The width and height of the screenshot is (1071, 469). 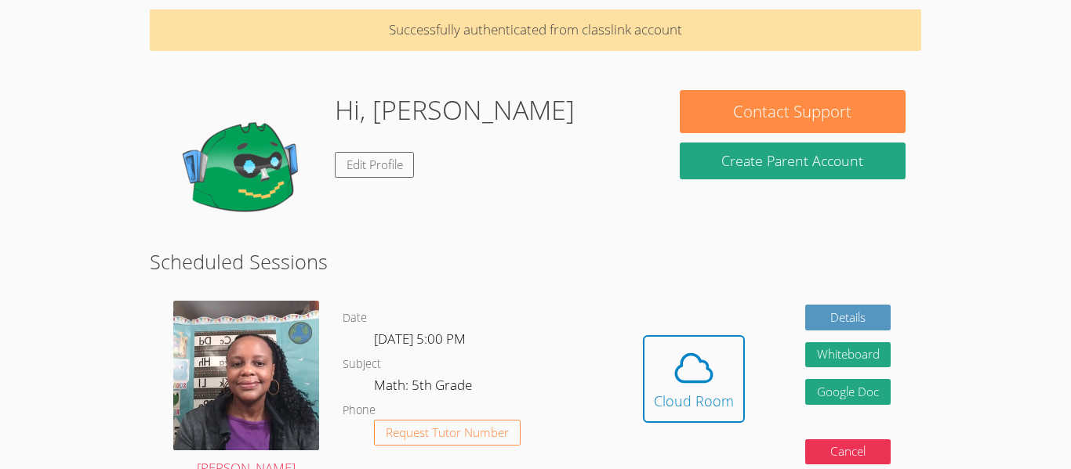 What do you see at coordinates (848, 355) in the screenshot?
I see `button: Whiteboard` at bounding box center [848, 355].